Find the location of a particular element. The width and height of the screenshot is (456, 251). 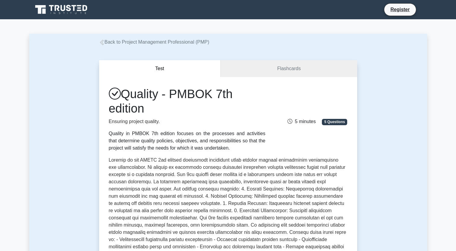

a: Register is located at coordinates (400, 9).